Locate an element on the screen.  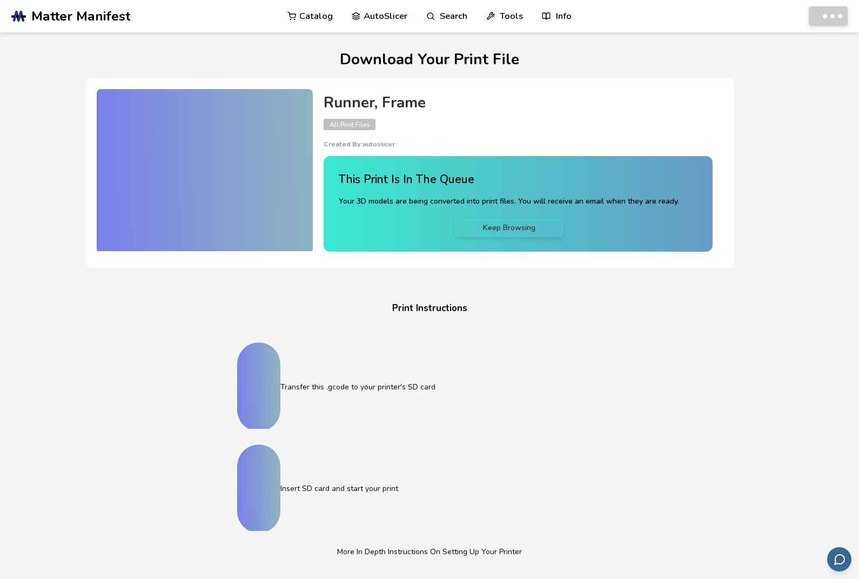
p: More In Depth Instructions On Setting Up Your Printer is located at coordinates (430, 552).